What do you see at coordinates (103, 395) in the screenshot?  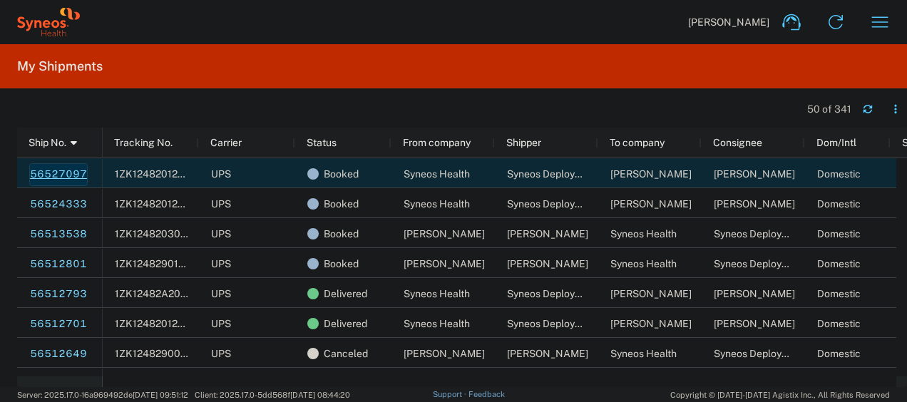 I see `span: Server: 2025.17.0-16a969492de` at bounding box center [103, 395].